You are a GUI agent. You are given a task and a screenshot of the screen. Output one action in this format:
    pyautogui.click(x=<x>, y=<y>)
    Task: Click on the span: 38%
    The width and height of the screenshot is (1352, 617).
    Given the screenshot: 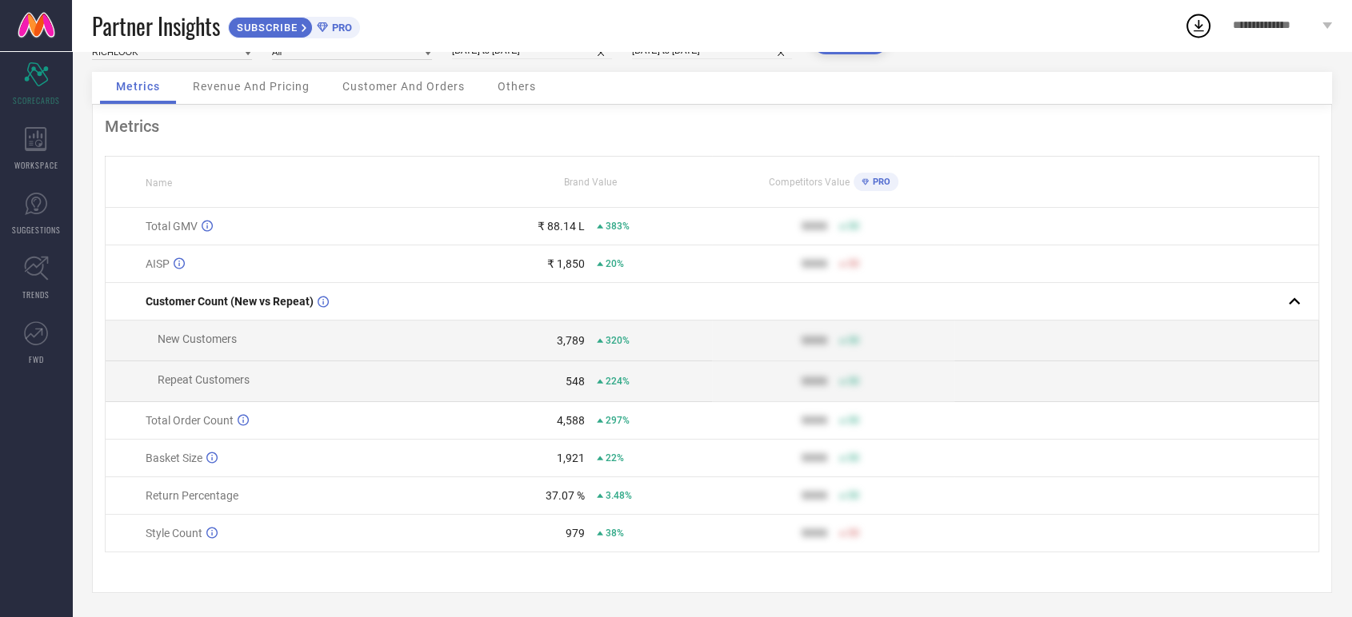 What is the action you would take?
    pyautogui.click(x=614, y=533)
    